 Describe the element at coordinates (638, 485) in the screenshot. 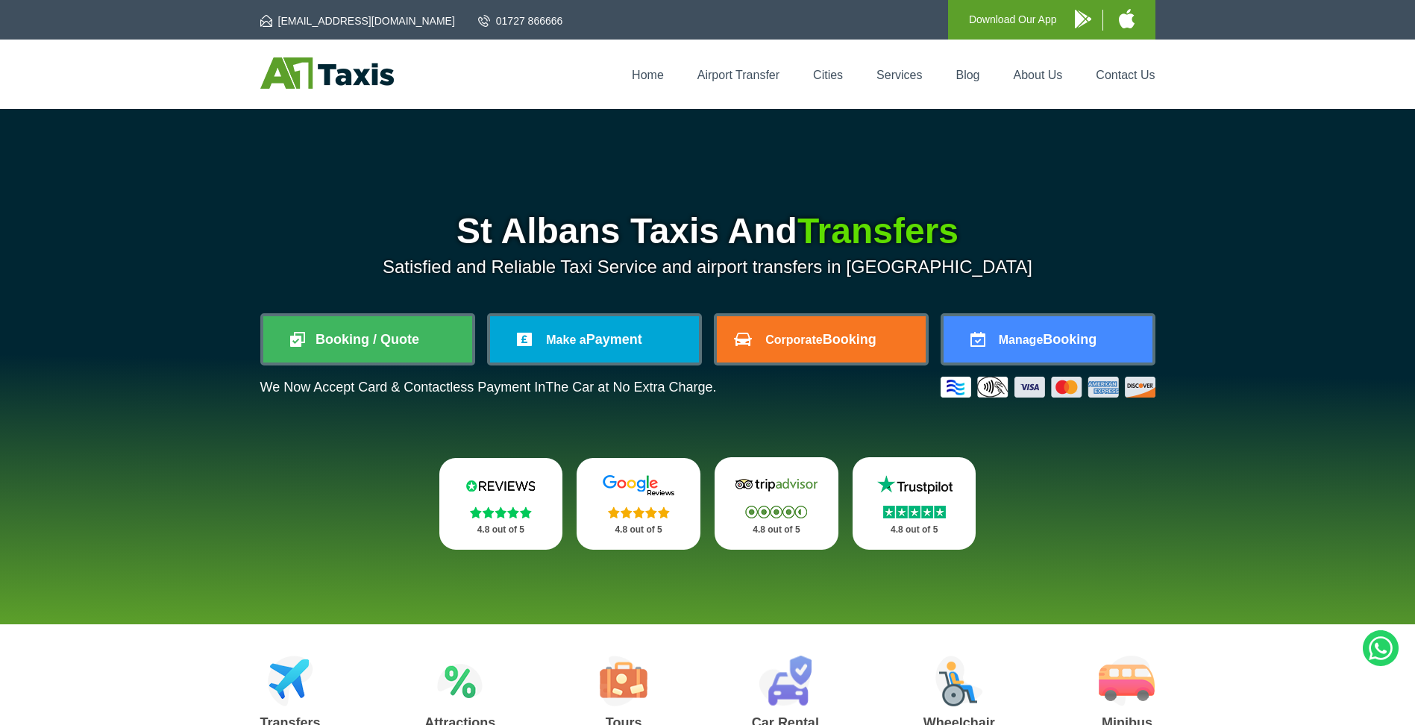

I see `img: Google` at that location.